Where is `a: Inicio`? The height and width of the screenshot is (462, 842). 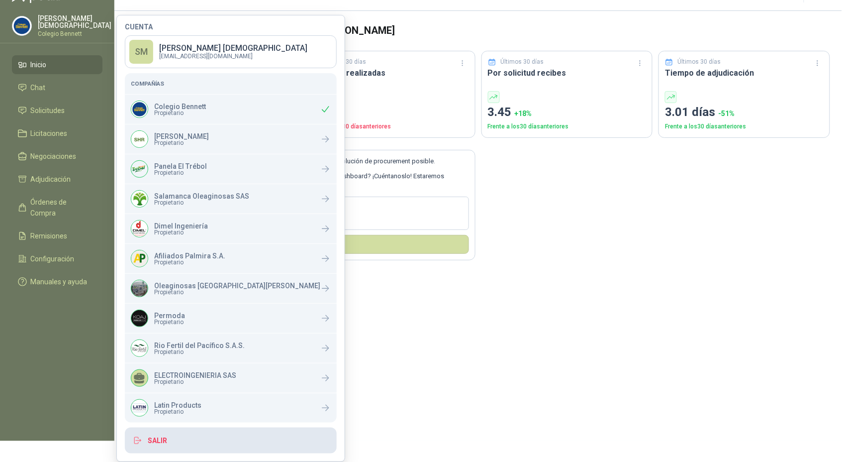
a: Inicio is located at coordinates (57, 65).